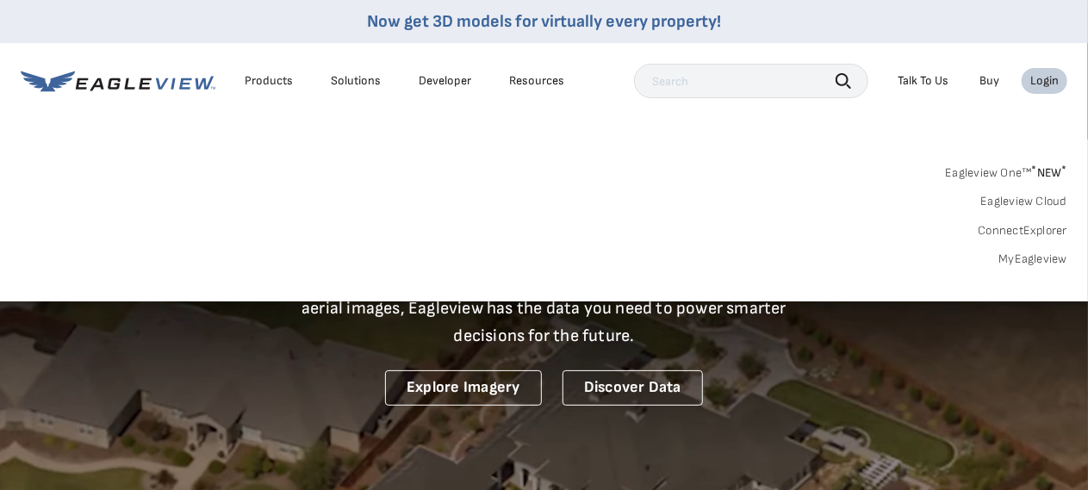 The width and height of the screenshot is (1088, 490). What do you see at coordinates (1033, 259) in the screenshot?
I see `a: MyEagleview` at bounding box center [1033, 259].